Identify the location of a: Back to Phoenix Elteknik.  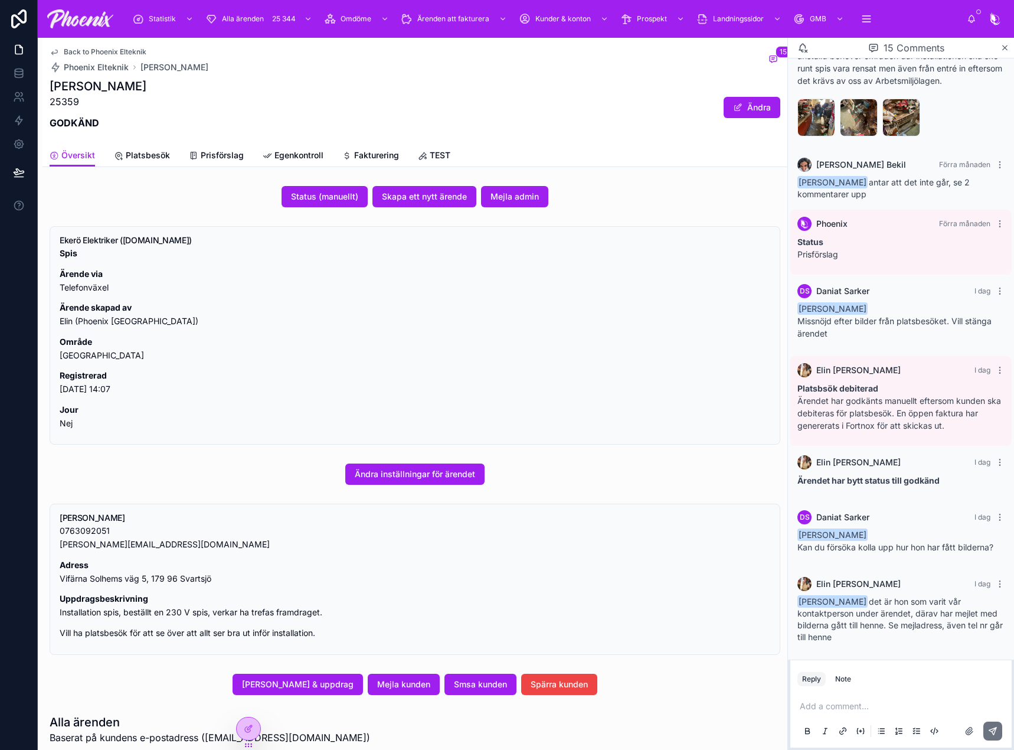
(98, 52).